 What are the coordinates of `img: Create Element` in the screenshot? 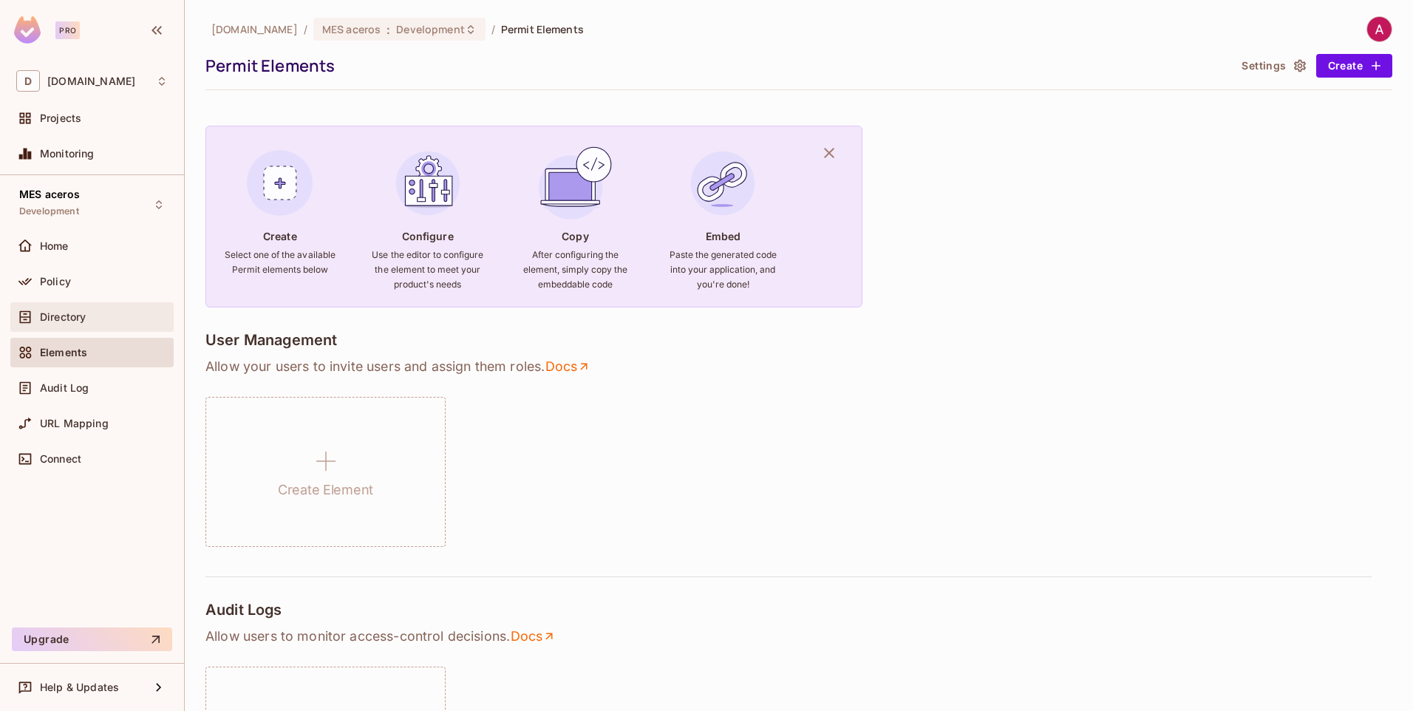 It's located at (280, 183).